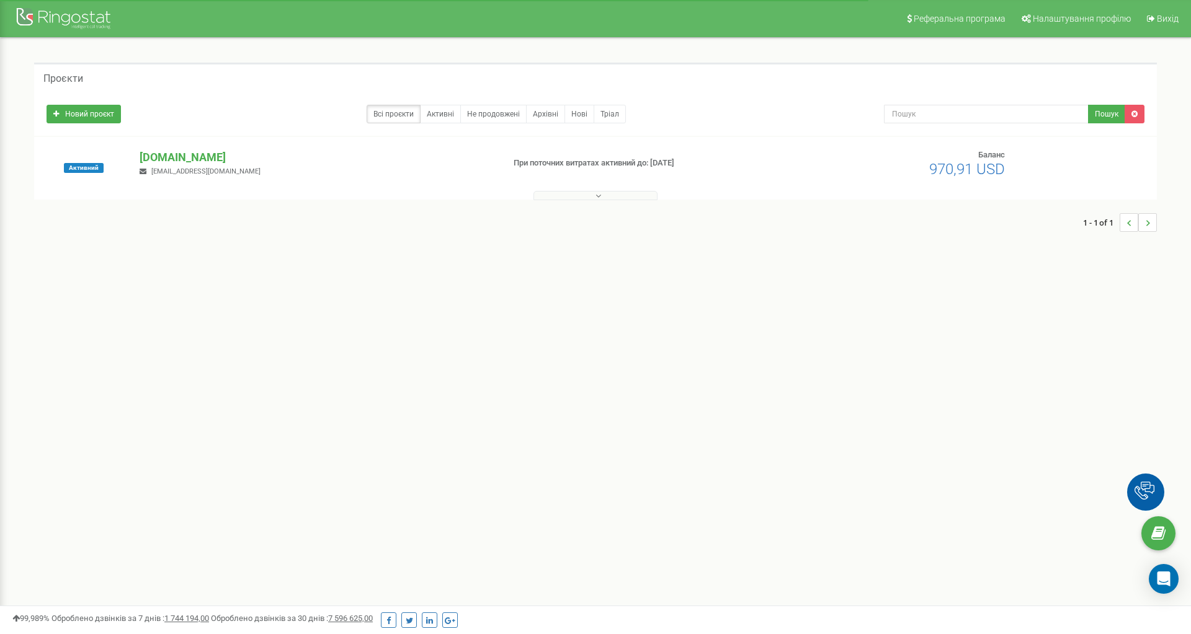 The width and height of the screenshot is (1191, 634). I want to click on span: 970,91 USD, so click(967, 169).